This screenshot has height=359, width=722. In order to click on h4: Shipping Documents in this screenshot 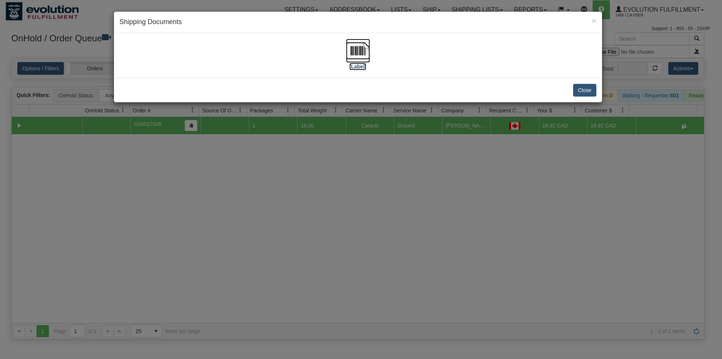, I will do `click(358, 22)`.